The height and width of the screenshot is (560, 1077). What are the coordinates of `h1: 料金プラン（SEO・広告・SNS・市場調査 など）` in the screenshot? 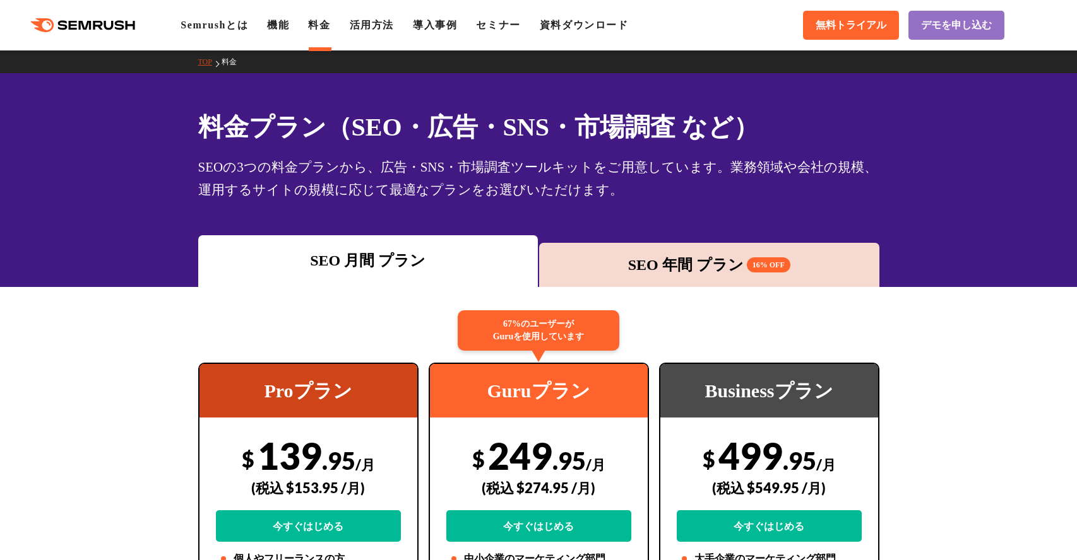 It's located at (538, 127).